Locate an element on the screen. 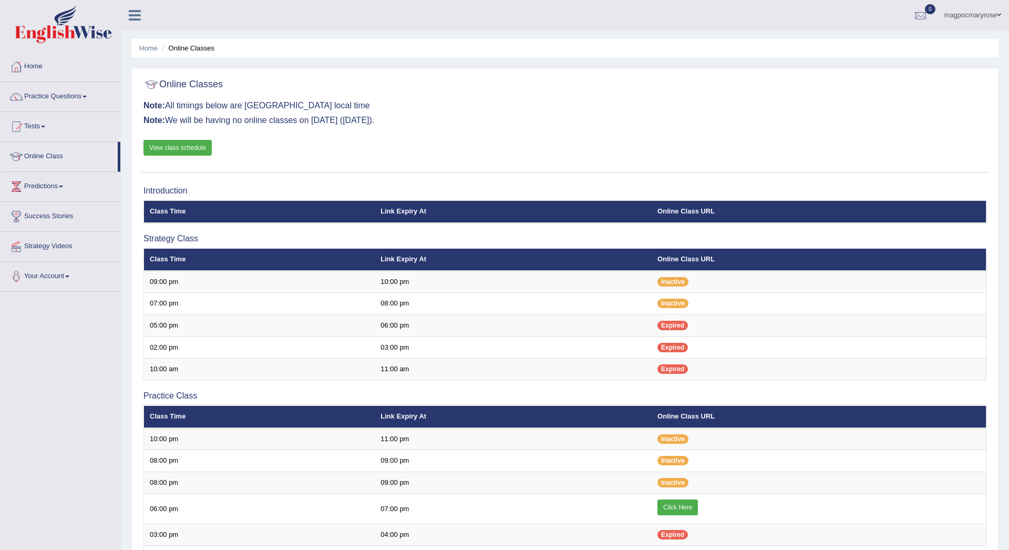 The width and height of the screenshot is (1009, 550). a: Strategy Videos is located at coordinates (60, 245).